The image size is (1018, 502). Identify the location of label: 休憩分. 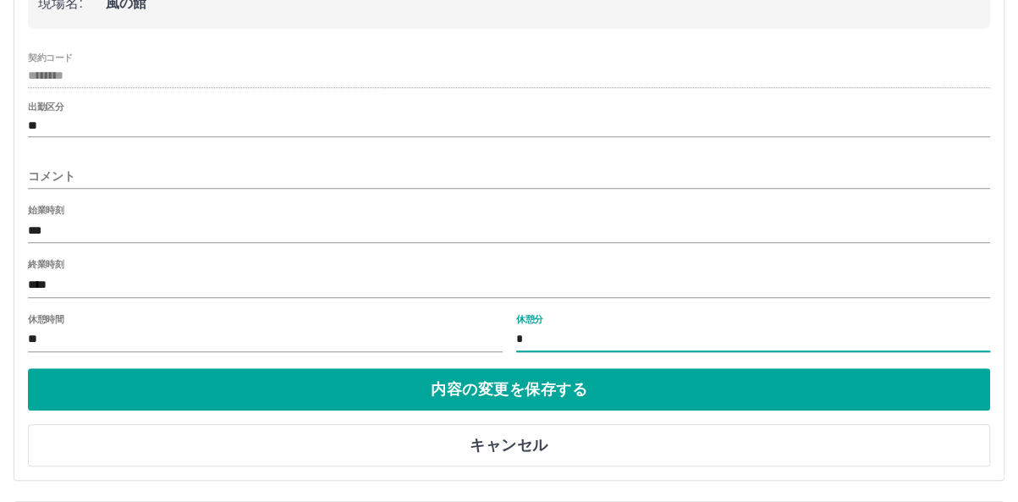
(530, 318).